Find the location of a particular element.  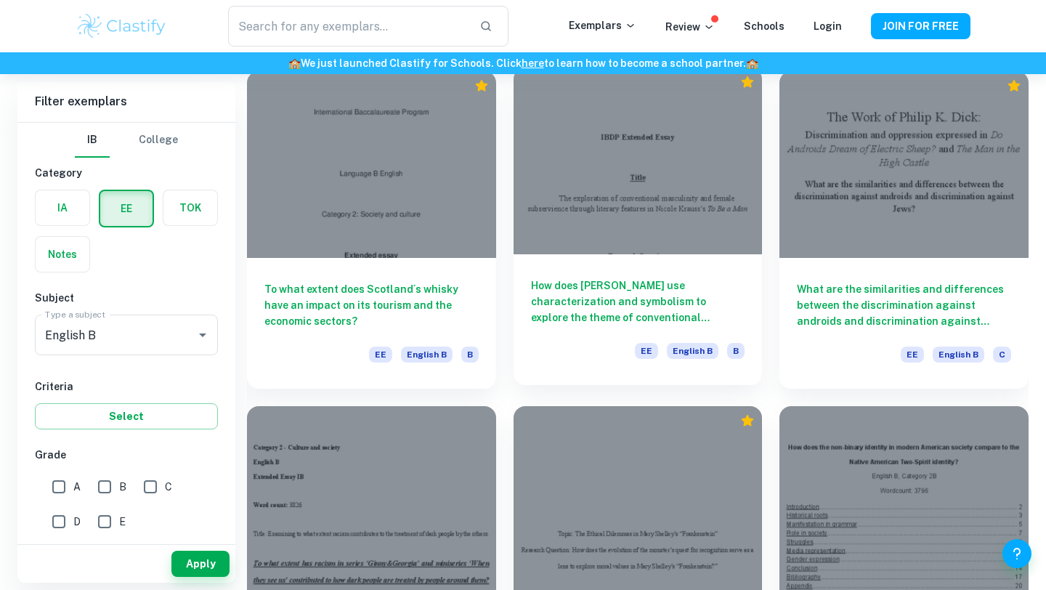

span: D is located at coordinates (77, 522).